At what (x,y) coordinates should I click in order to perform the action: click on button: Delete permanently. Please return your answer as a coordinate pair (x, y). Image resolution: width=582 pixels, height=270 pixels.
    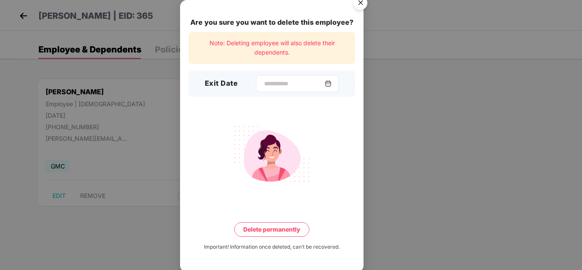
    Looking at the image, I should click on (272, 230).